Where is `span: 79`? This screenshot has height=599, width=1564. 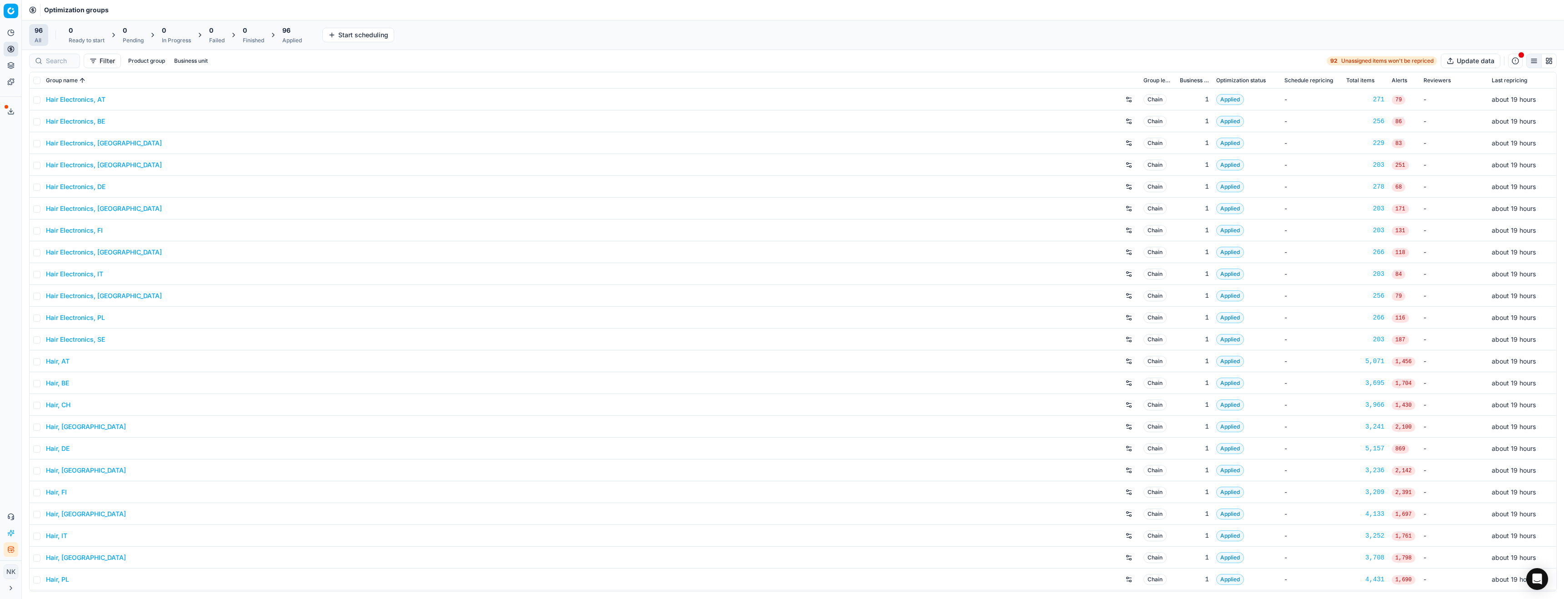 span: 79 is located at coordinates (1399, 100).